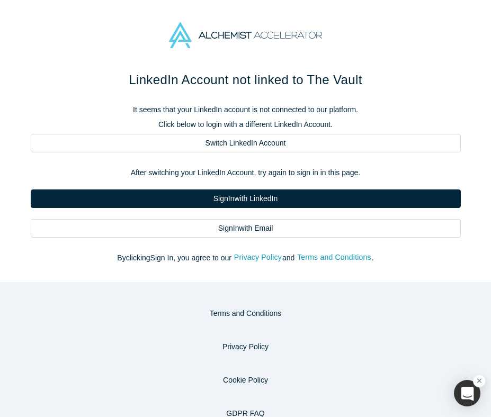 The image size is (491, 417). Describe the element at coordinates (245, 380) in the screenshot. I see `button: Cookie Policy` at that location.